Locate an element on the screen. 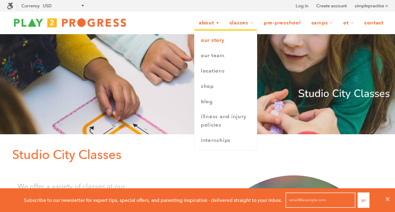 This screenshot has height=212, width=395. a: Our Story is located at coordinates (225, 41).